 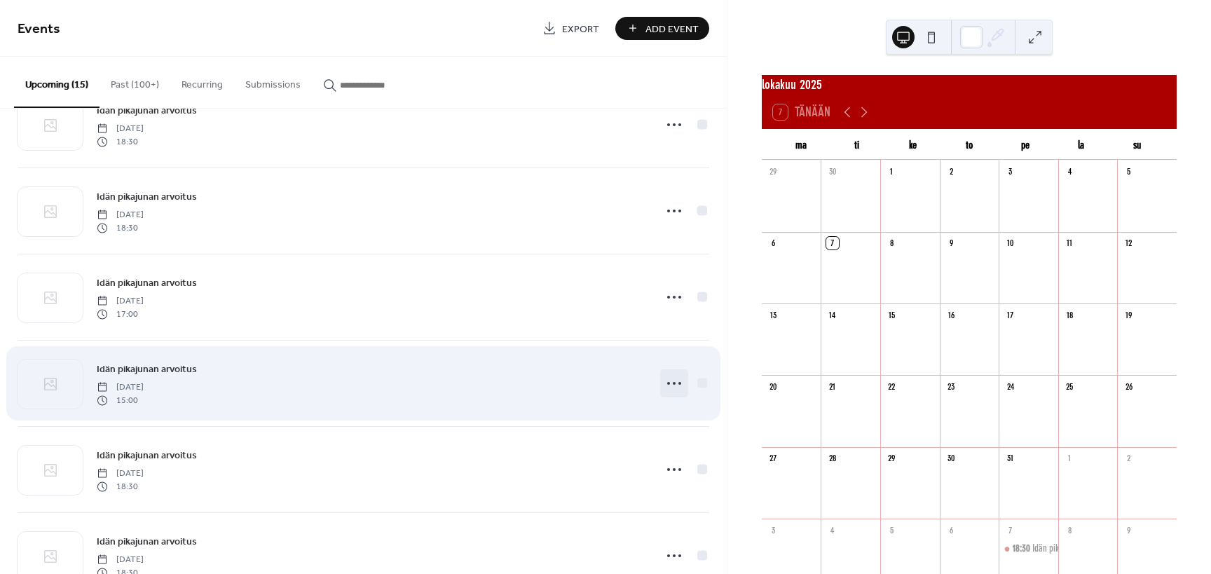 I want to click on button: Upcoming (15), so click(x=57, y=82).